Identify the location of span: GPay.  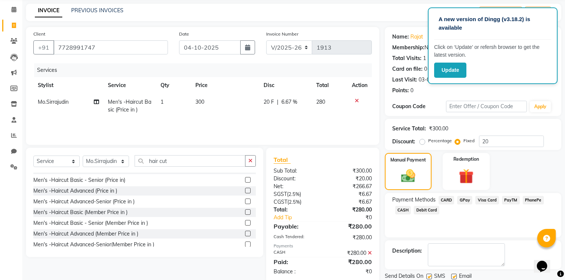
(464, 200).